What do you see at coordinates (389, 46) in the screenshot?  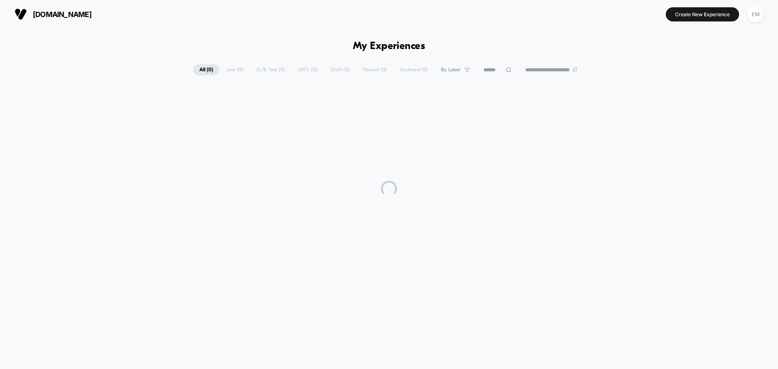 I see `h1: My Experiences` at bounding box center [389, 46].